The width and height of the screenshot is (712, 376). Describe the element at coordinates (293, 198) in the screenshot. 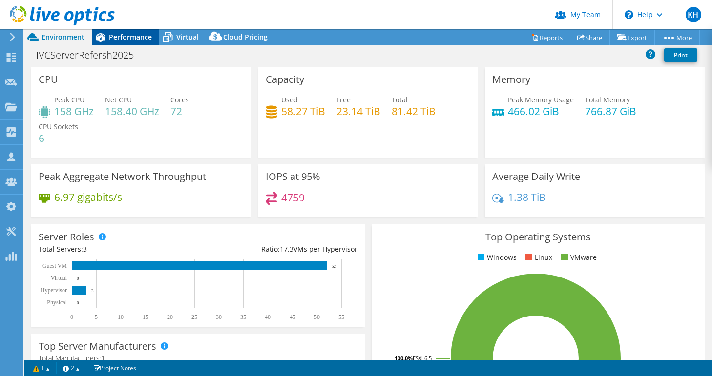

I see `h4: 4759` at that location.